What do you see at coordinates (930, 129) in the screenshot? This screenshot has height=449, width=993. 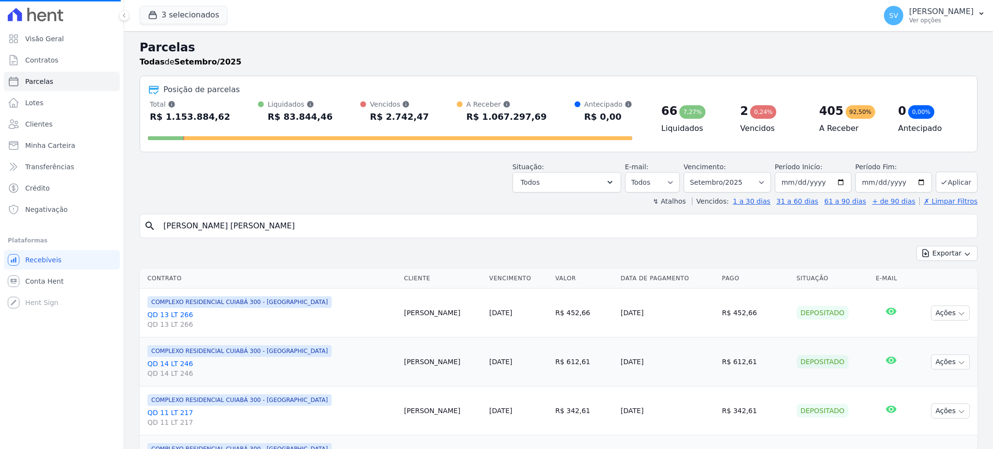 I see `h4: Antecipado` at bounding box center [930, 129].